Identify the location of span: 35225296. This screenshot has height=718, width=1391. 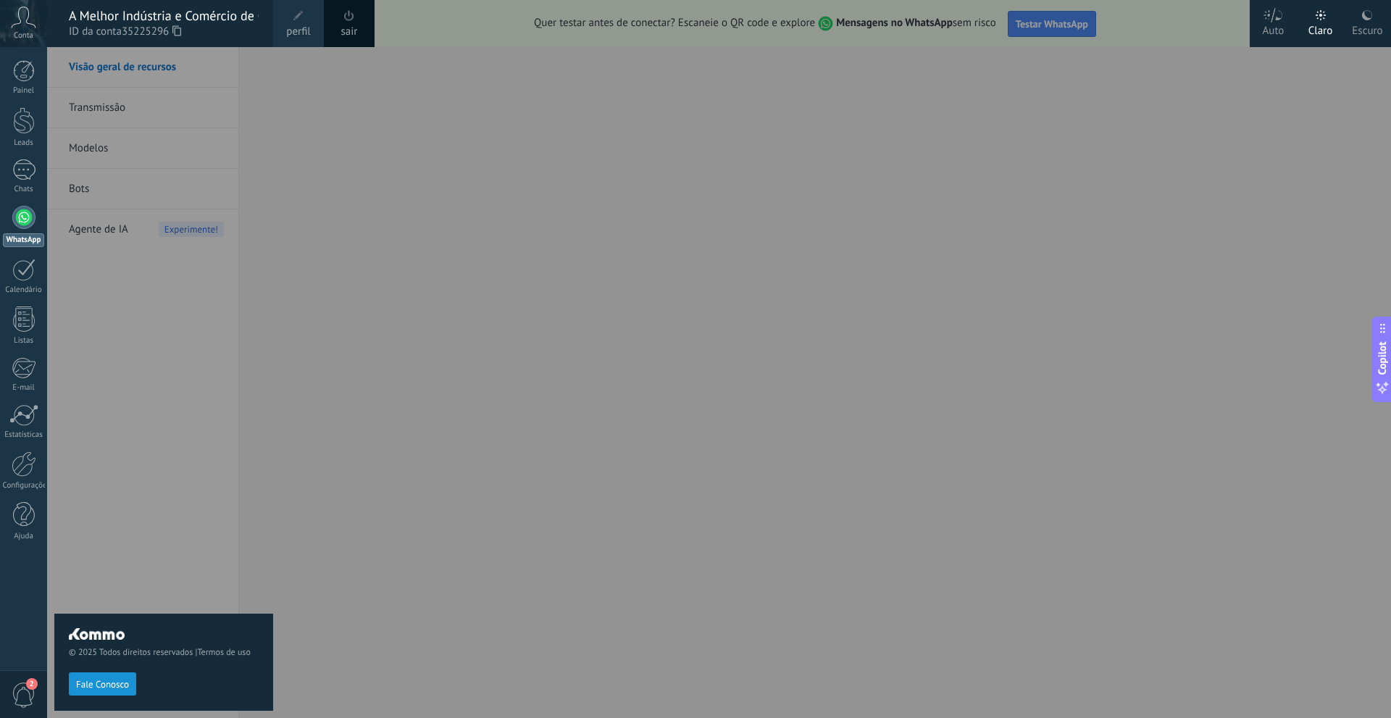
(151, 32).